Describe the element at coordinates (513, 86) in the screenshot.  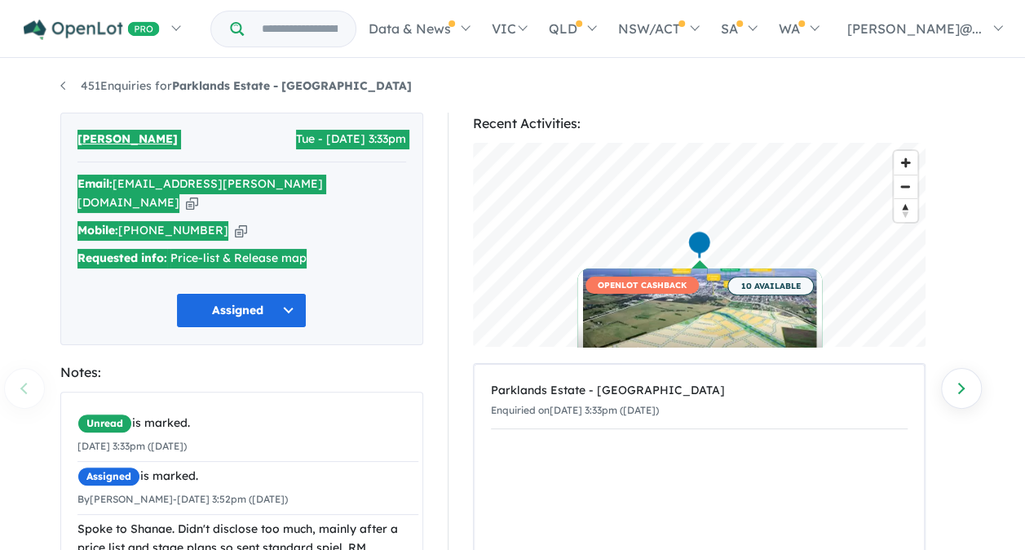
I see `nav: breadcrumb` at that location.